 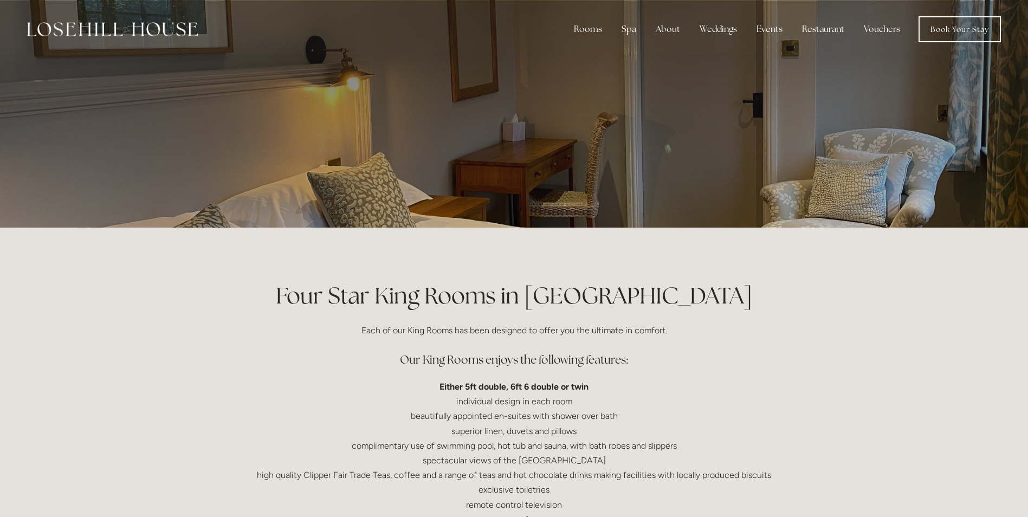 I want to click on div: Spa, so click(x=629, y=29).